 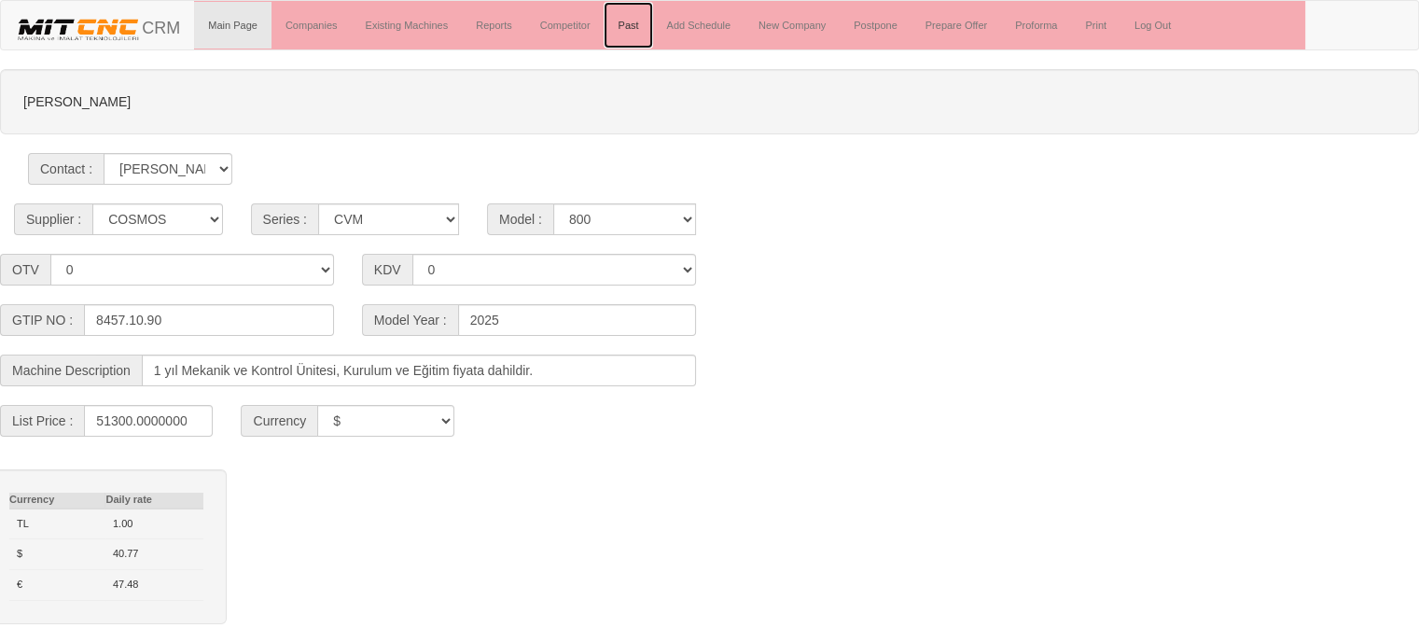 What do you see at coordinates (311, 25) in the screenshot?
I see `a: Companies` at bounding box center [311, 25].